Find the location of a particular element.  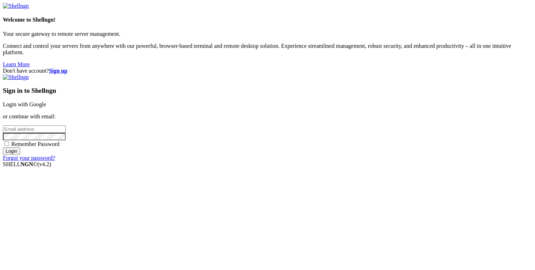

p: Your secure gateway to remote server management. is located at coordinates (267, 34).